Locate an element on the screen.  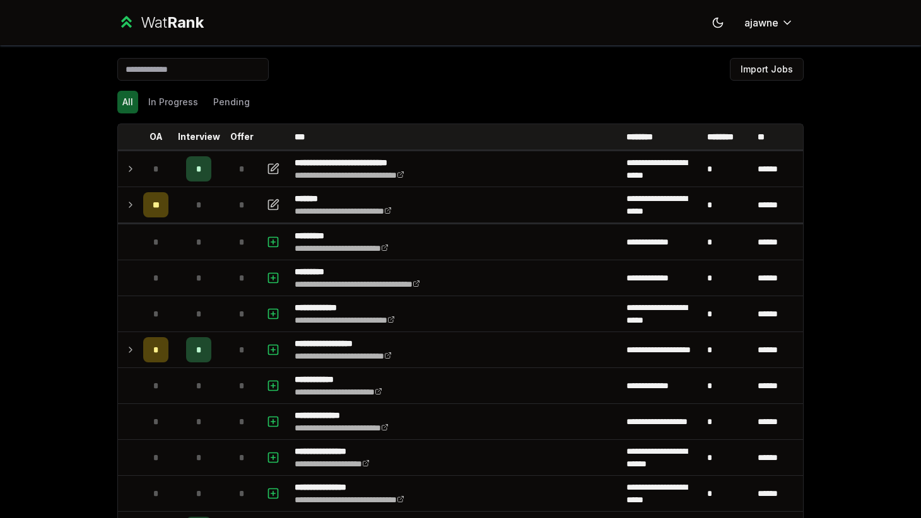
button: In Progress is located at coordinates (173, 102).